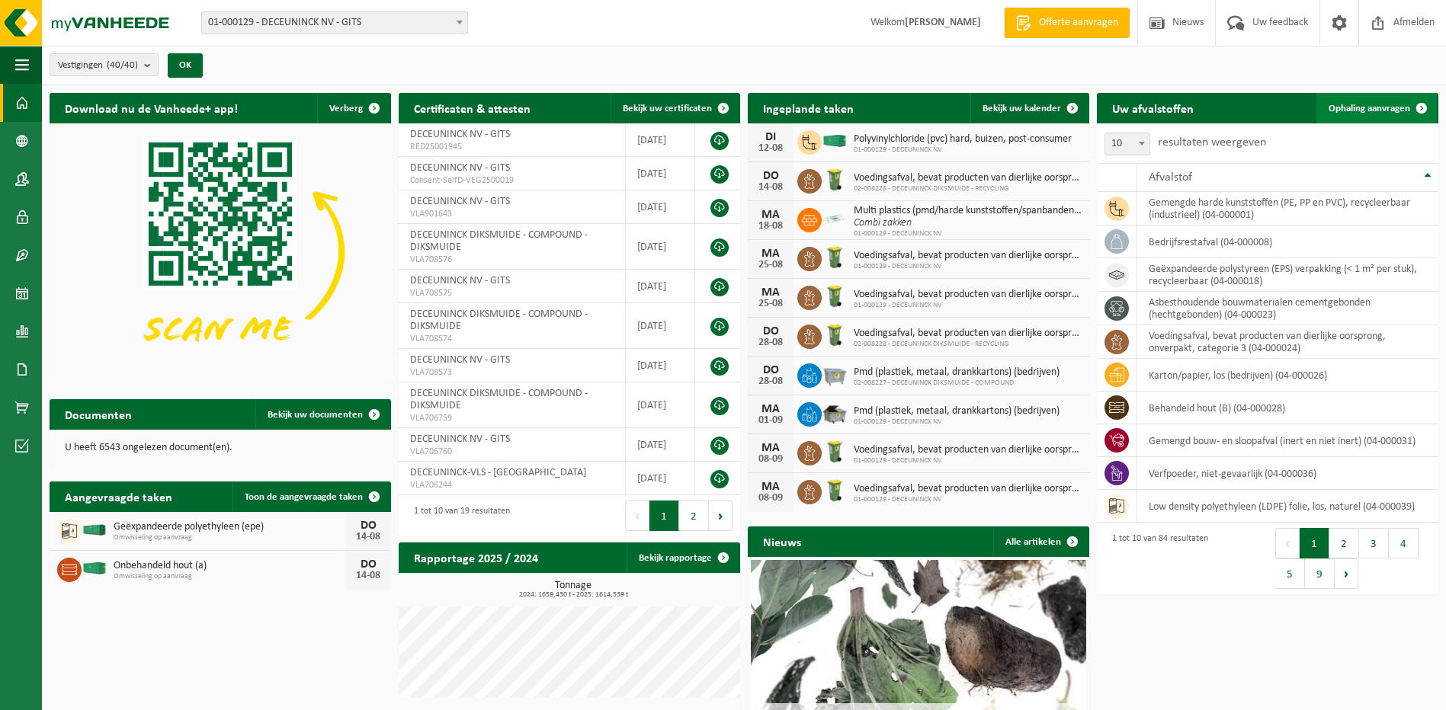 The width and height of the screenshot is (1446, 710). I want to click on img: WB-2500-GAL-GY-01, so click(834, 374).